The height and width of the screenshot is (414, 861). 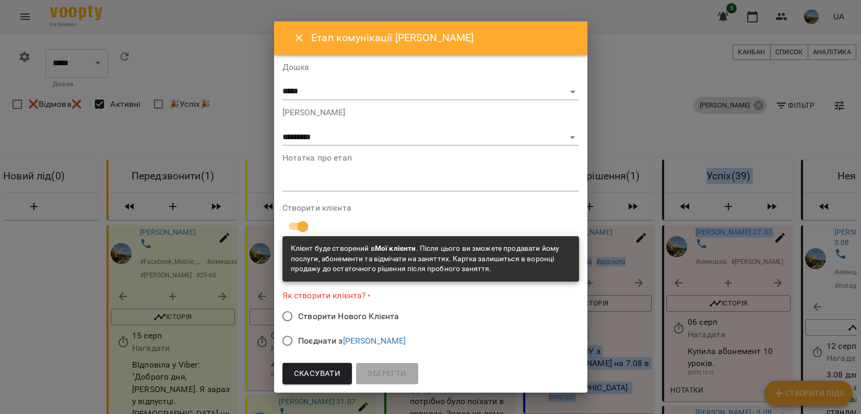 I want to click on button: Close, so click(x=299, y=38).